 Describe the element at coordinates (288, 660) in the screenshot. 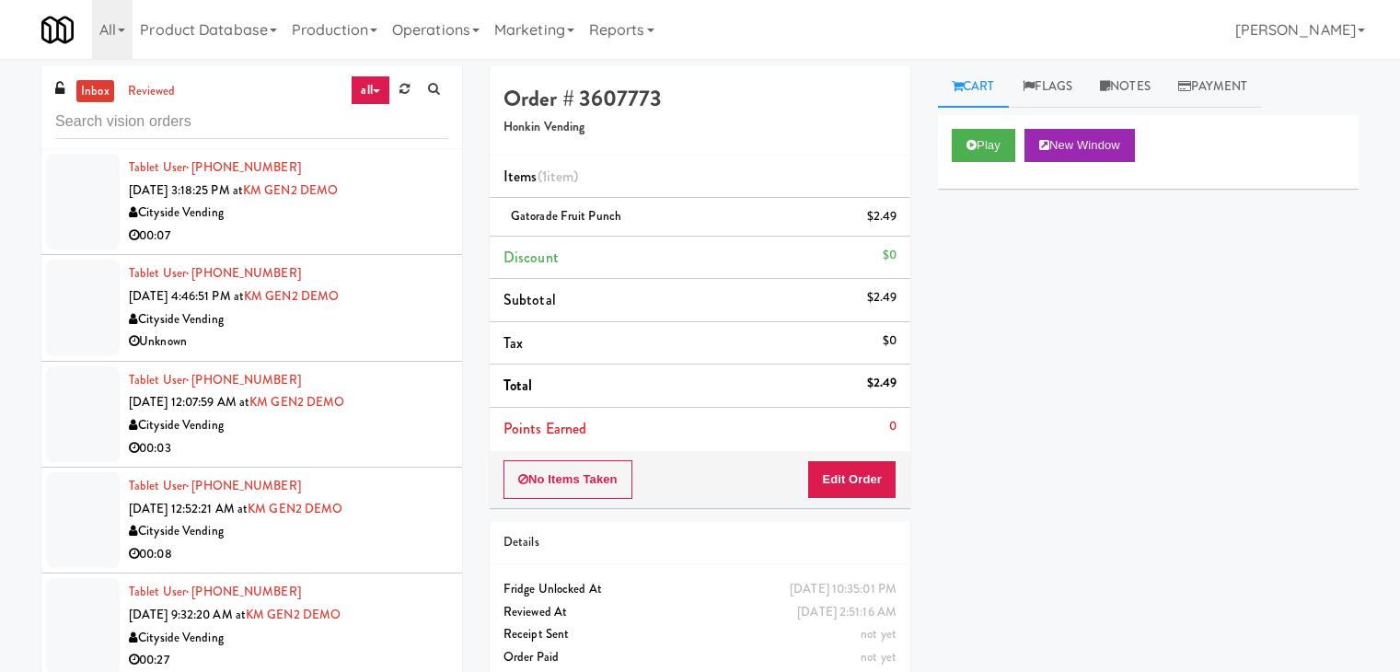

I see `div: 00:27` at that location.